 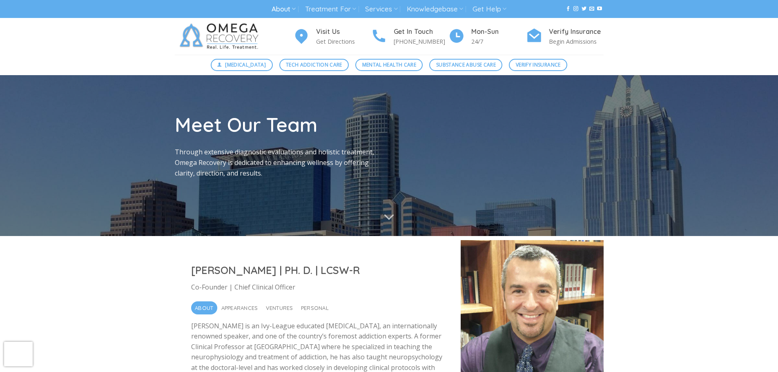 What do you see at coordinates (498, 41) in the screenshot?
I see `p: 24/7` at bounding box center [498, 41].